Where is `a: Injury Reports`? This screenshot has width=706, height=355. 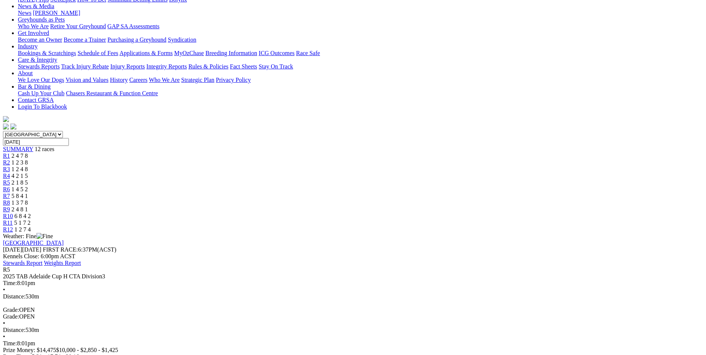
a: Injury Reports is located at coordinates (127, 66).